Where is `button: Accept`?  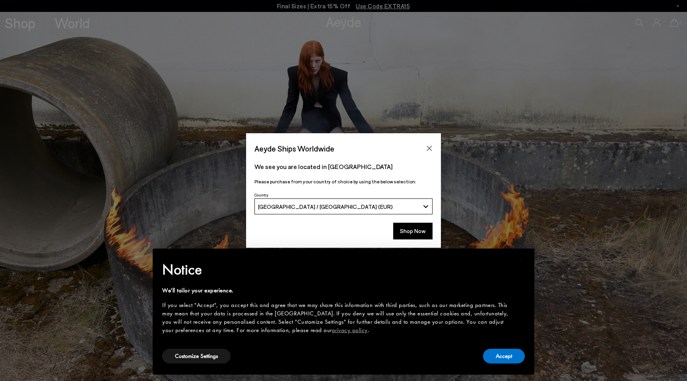
button: Accept is located at coordinates (503, 356).